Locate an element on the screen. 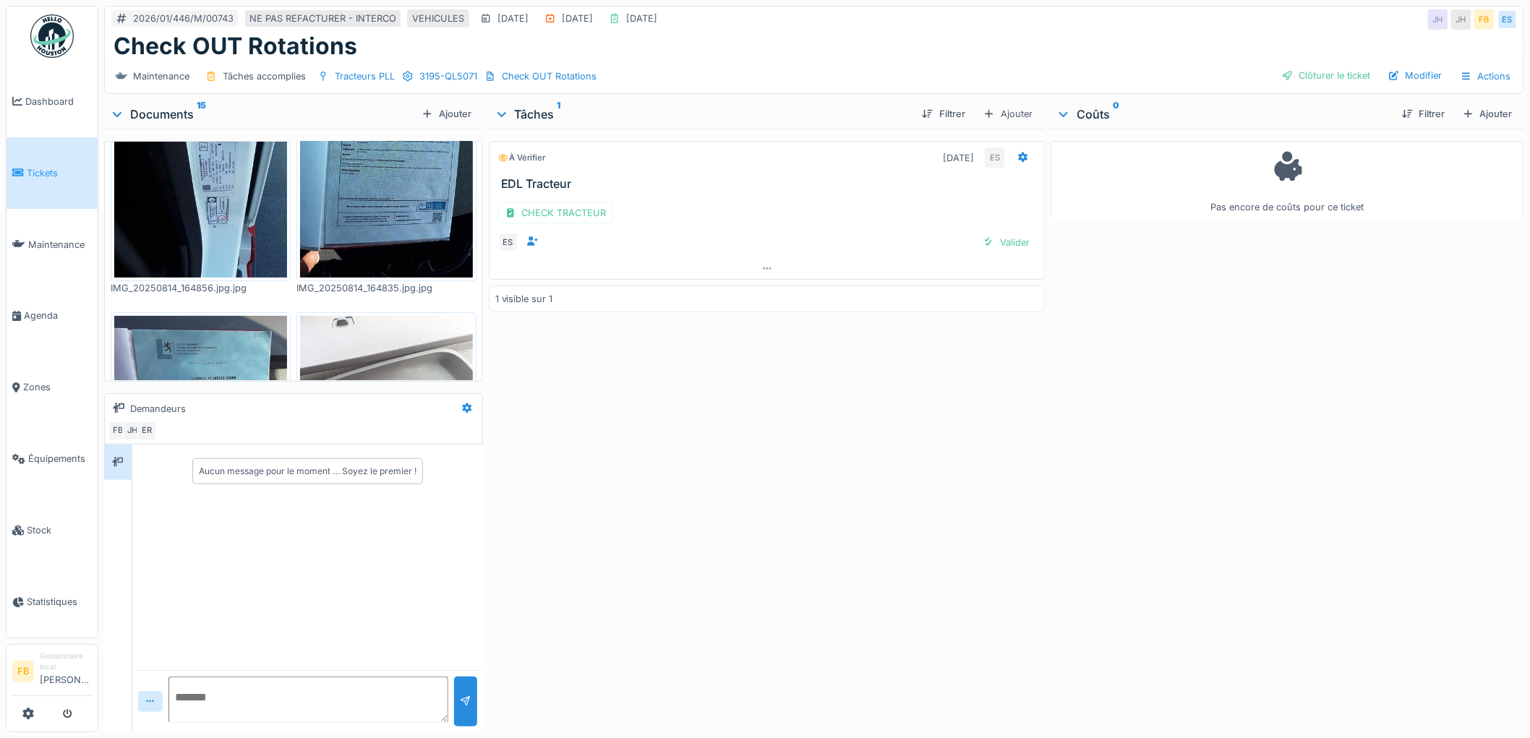 The height and width of the screenshot is (738, 1530). div: VEHICULES is located at coordinates (438, 18).